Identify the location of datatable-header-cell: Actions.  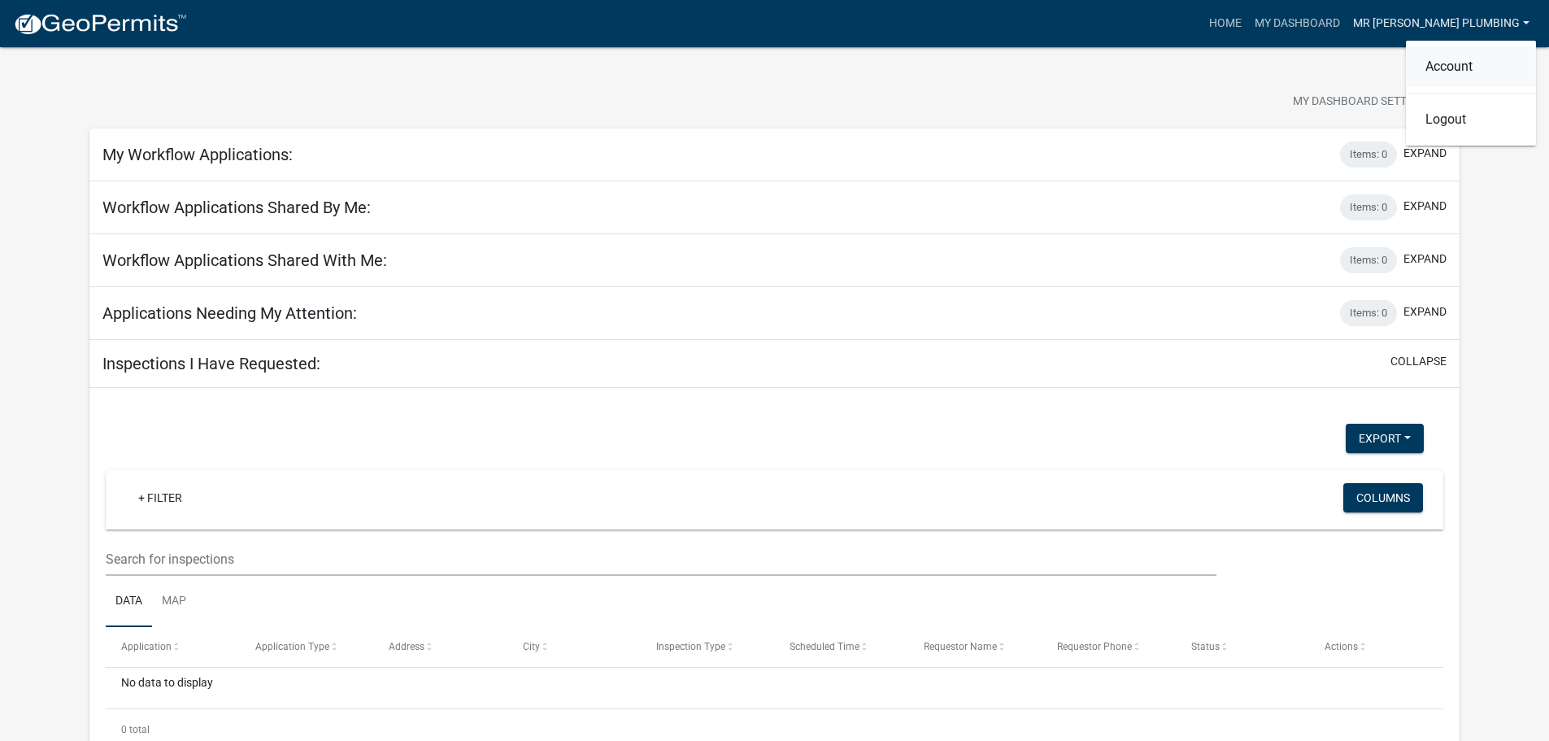
(1375, 646).